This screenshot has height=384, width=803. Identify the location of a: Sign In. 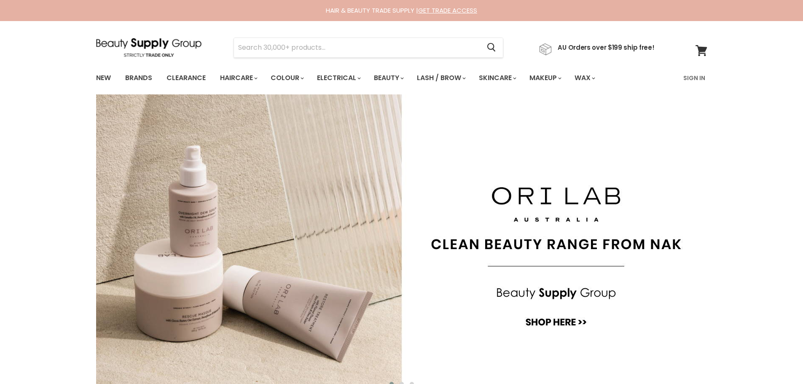
(694, 78).